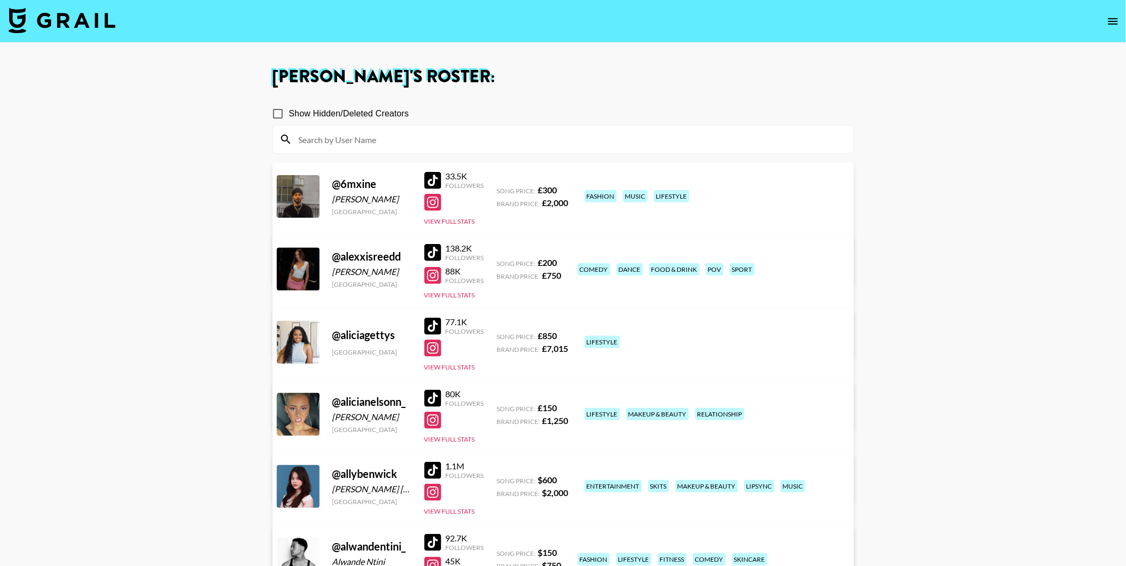 This screenshot has height=566, width=1126. Describe the element at coordinates (349, 114) in the screenshot. I see `span: Show Hidden/Deleted Creators` at that location.